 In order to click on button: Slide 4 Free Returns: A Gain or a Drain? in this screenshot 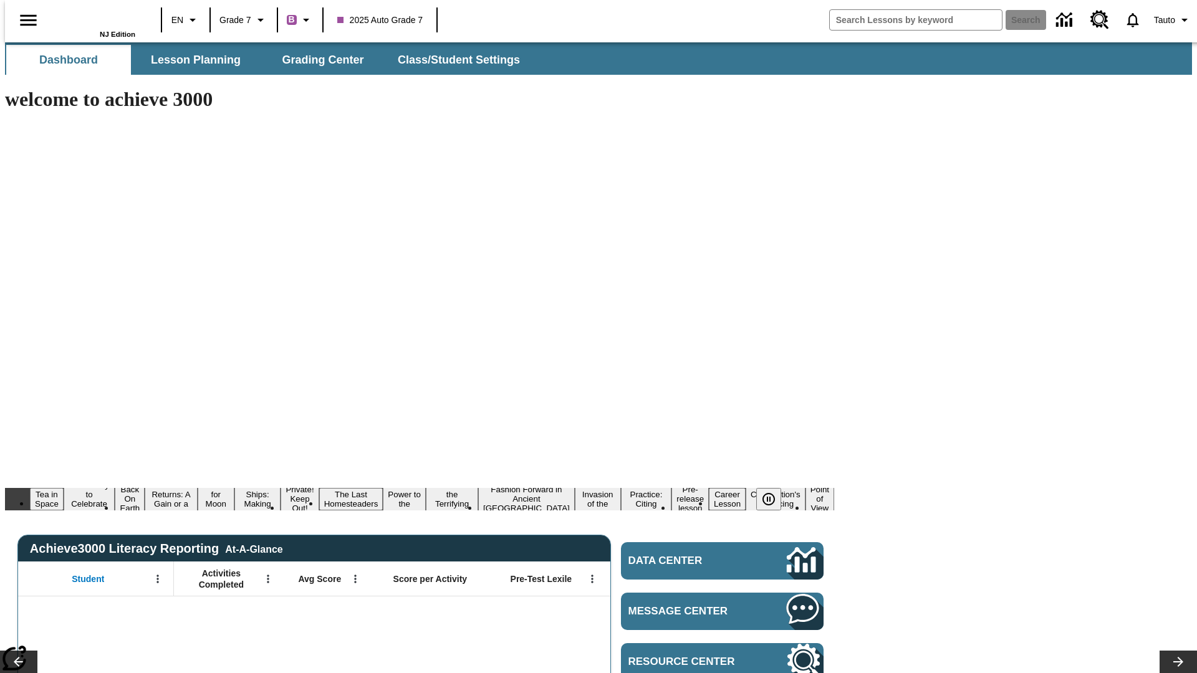, I will do `click(171, 499)`.